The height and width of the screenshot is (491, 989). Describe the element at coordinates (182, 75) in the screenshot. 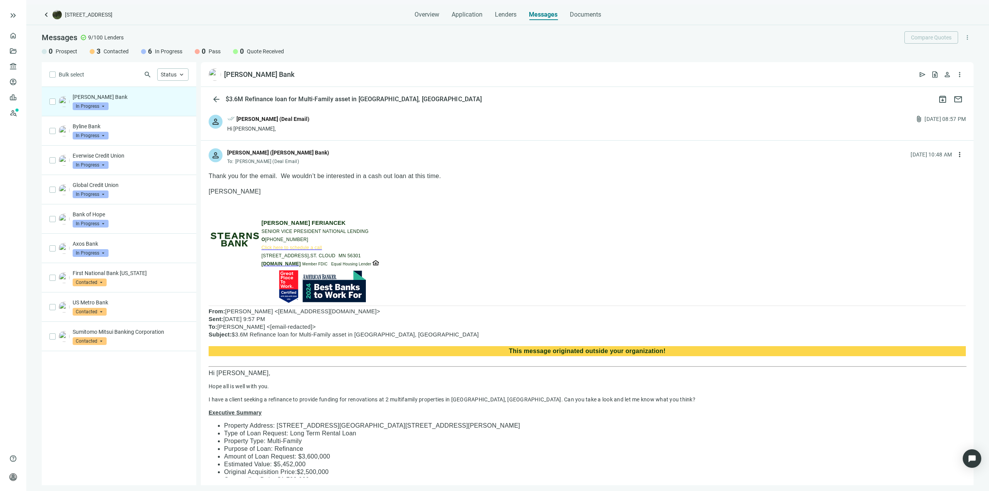

I see `span: keyboard_arrow_up` at that location.